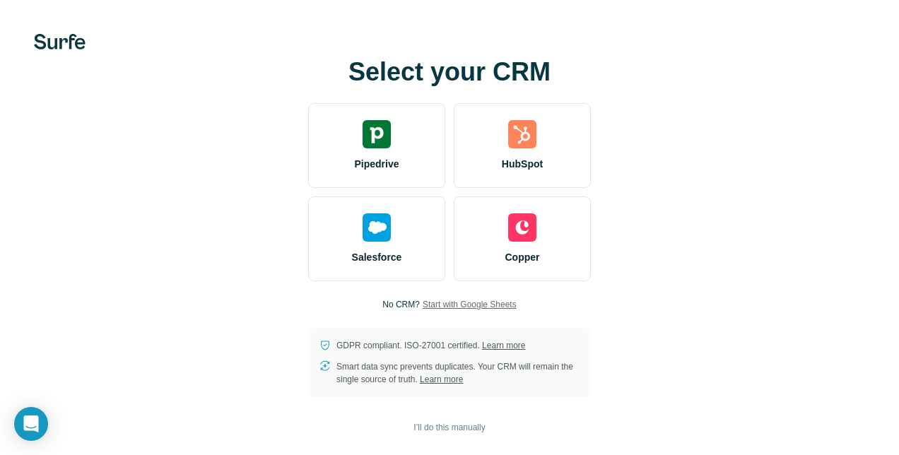 This screenshot has width=899, height=455. I want to click on span: Start with Google Sheets, so click(469, 305).